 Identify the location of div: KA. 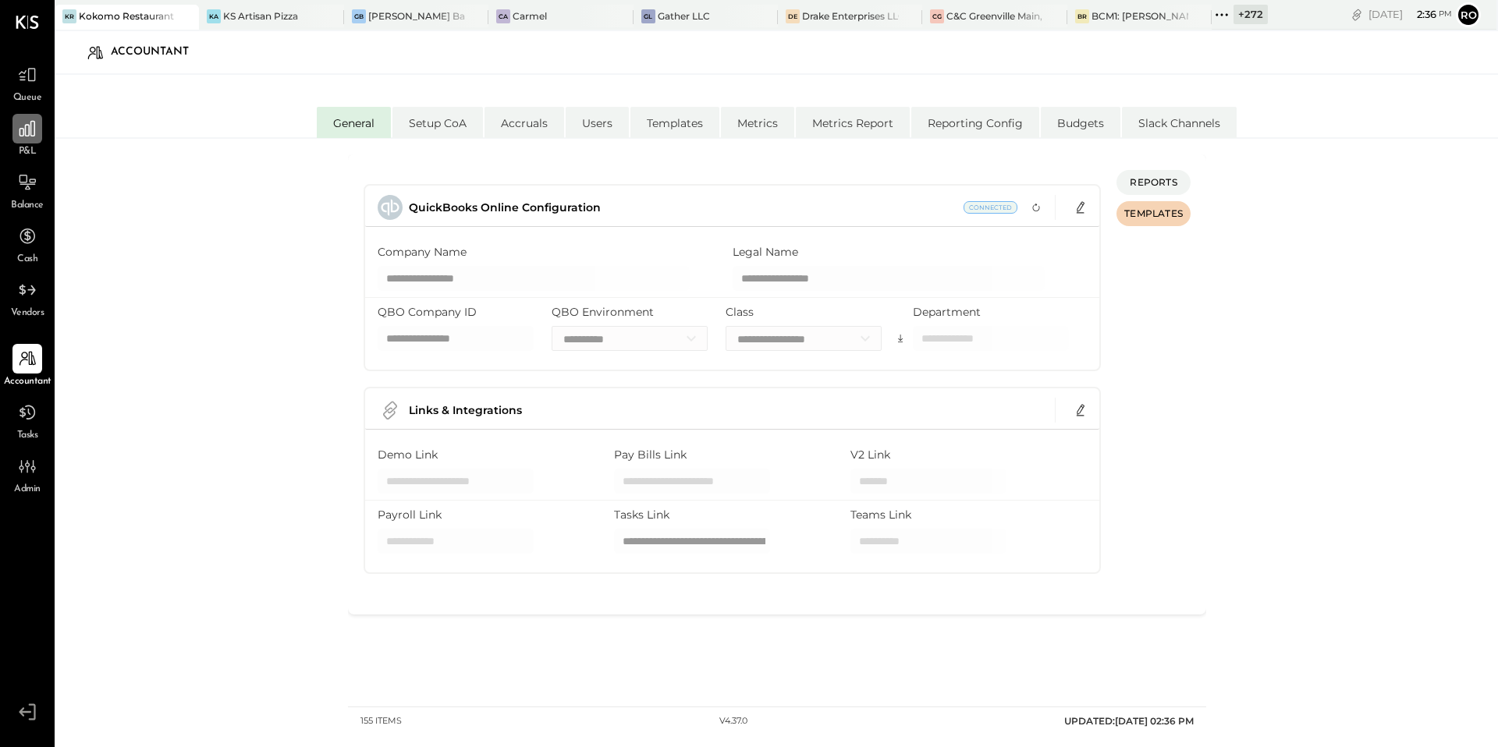
(214, 16).